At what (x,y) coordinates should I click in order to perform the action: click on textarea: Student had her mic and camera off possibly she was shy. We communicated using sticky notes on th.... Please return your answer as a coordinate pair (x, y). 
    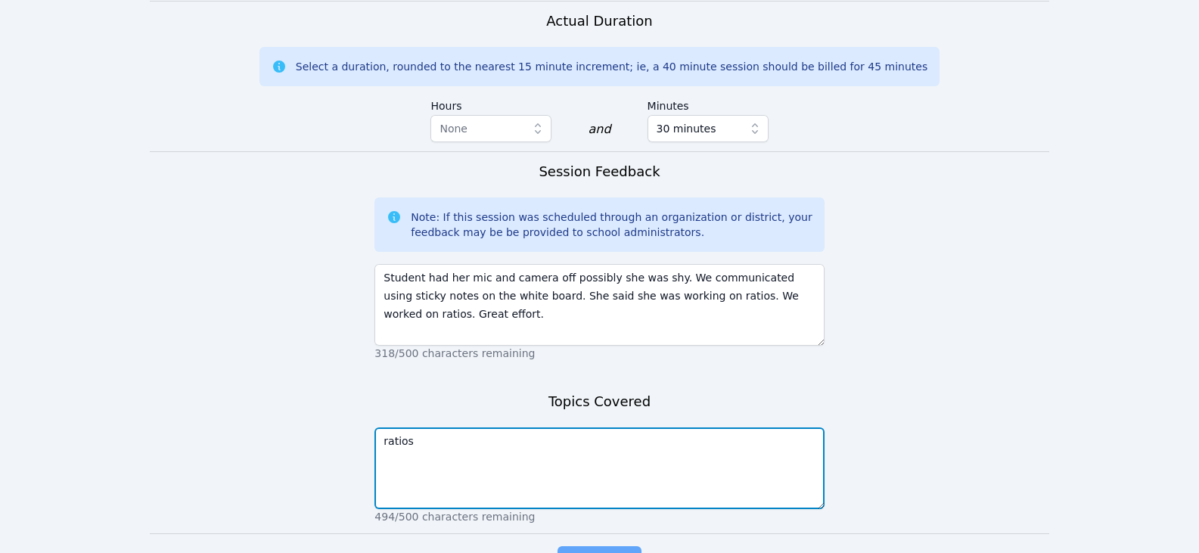
    Looking at the image, I should click on (599, 305).